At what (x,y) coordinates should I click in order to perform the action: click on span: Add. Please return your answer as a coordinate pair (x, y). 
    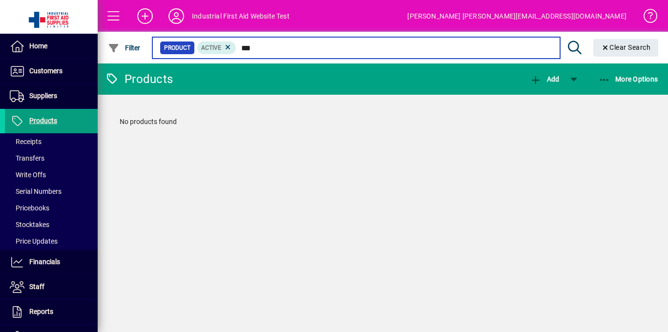
    Looking at the image, I should click on (544, 79).